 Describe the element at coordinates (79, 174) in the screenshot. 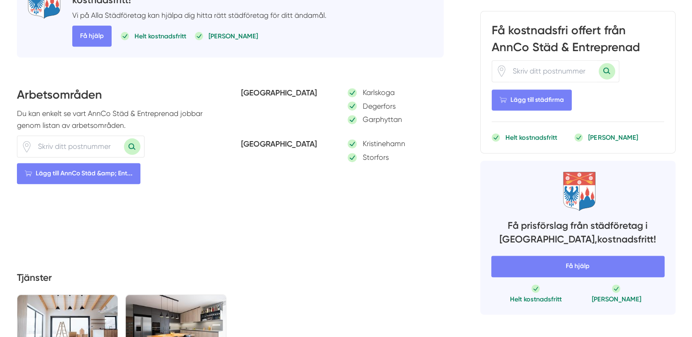

I see `Lägg till AnnCo Städ &amp; Ent...` at that location.